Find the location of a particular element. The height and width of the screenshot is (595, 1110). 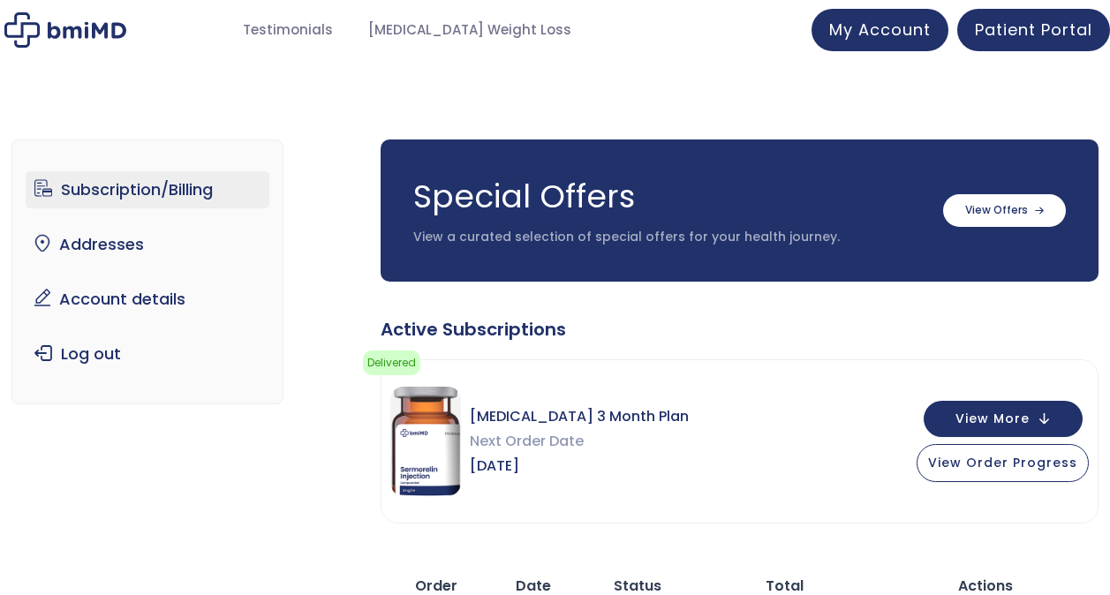

a: Patient Portal is located at coordinates (1033, 30).